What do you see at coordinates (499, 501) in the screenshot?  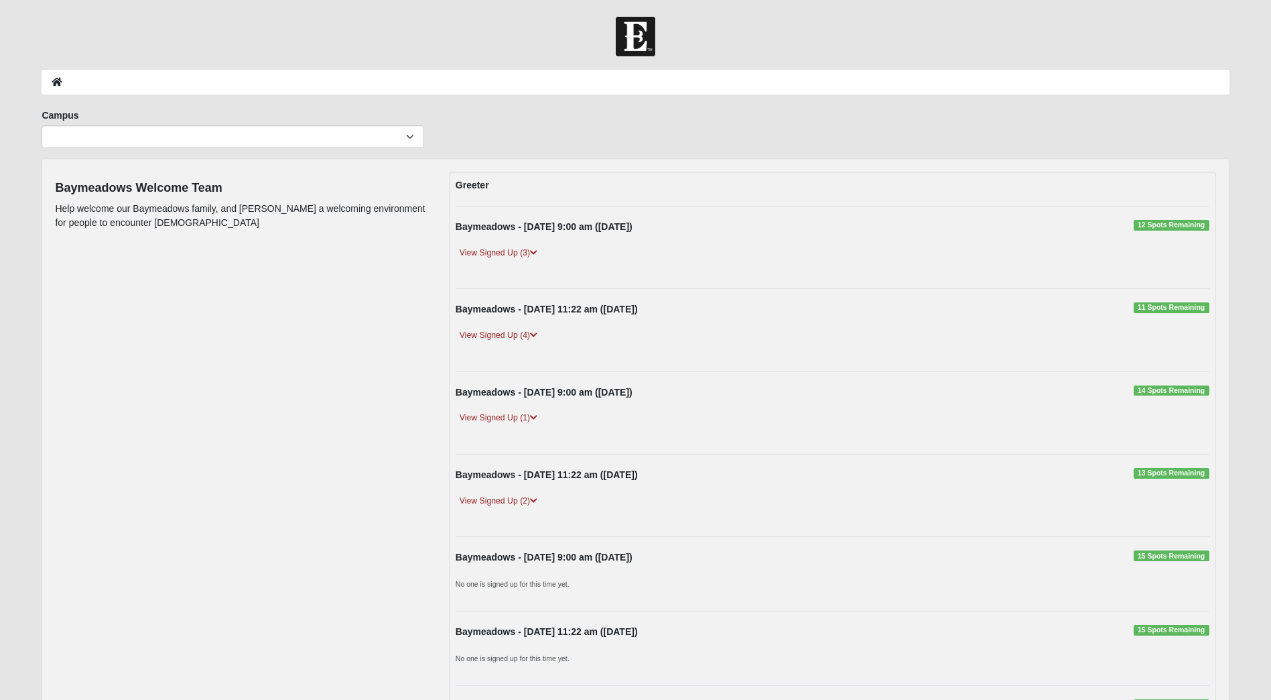 I see `a: View Signed Up (2)` at bounding box center [499, 501].